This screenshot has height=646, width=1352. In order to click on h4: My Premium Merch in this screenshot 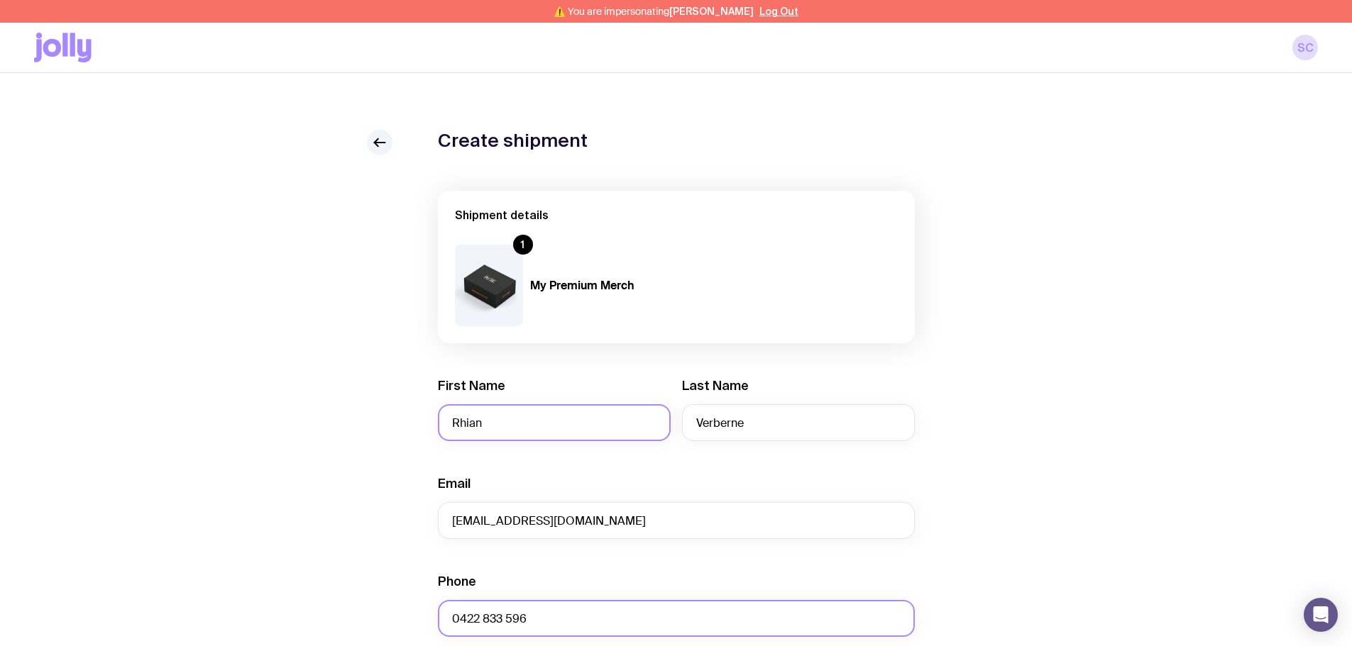, I will do `click(599, 286)`.